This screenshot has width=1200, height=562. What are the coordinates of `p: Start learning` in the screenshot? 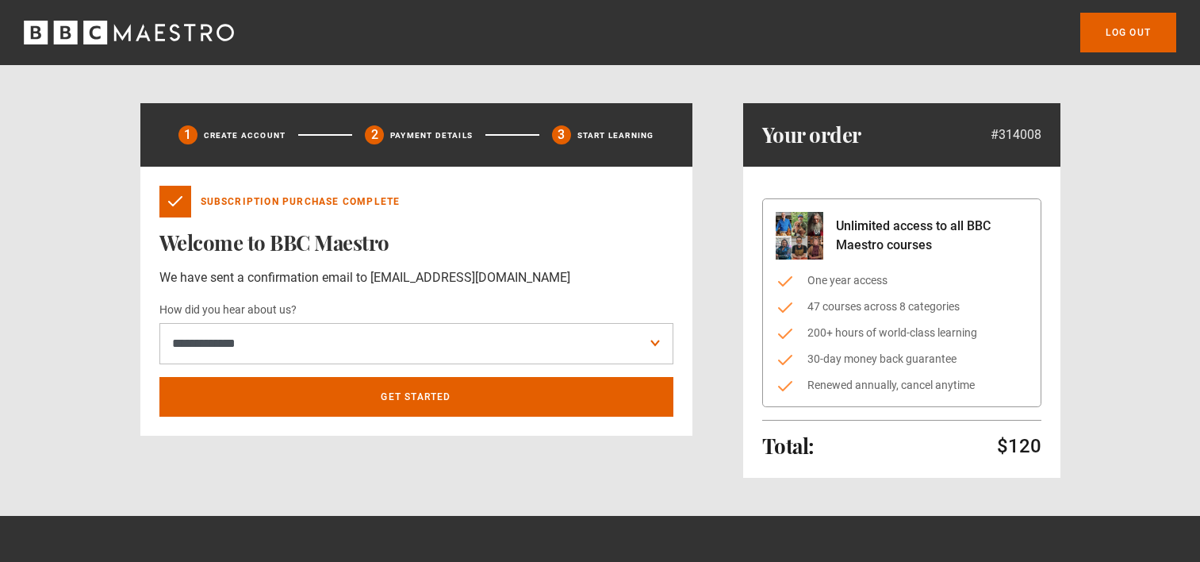 It's located at (616, 135).